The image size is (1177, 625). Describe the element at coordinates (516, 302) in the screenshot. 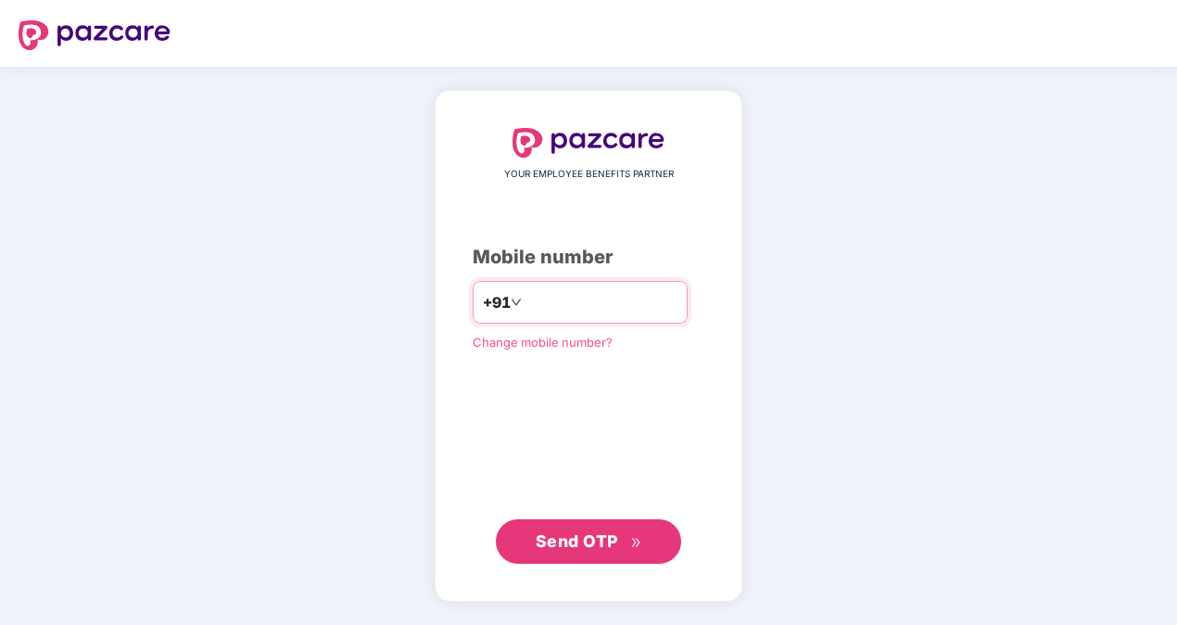

I see `span: down` at that location.